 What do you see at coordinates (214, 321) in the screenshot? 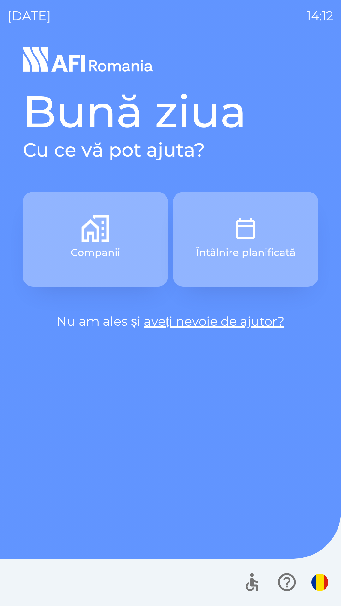
I see `a: aveți nevoie de ajutor?` at bounding box center [214, 321].